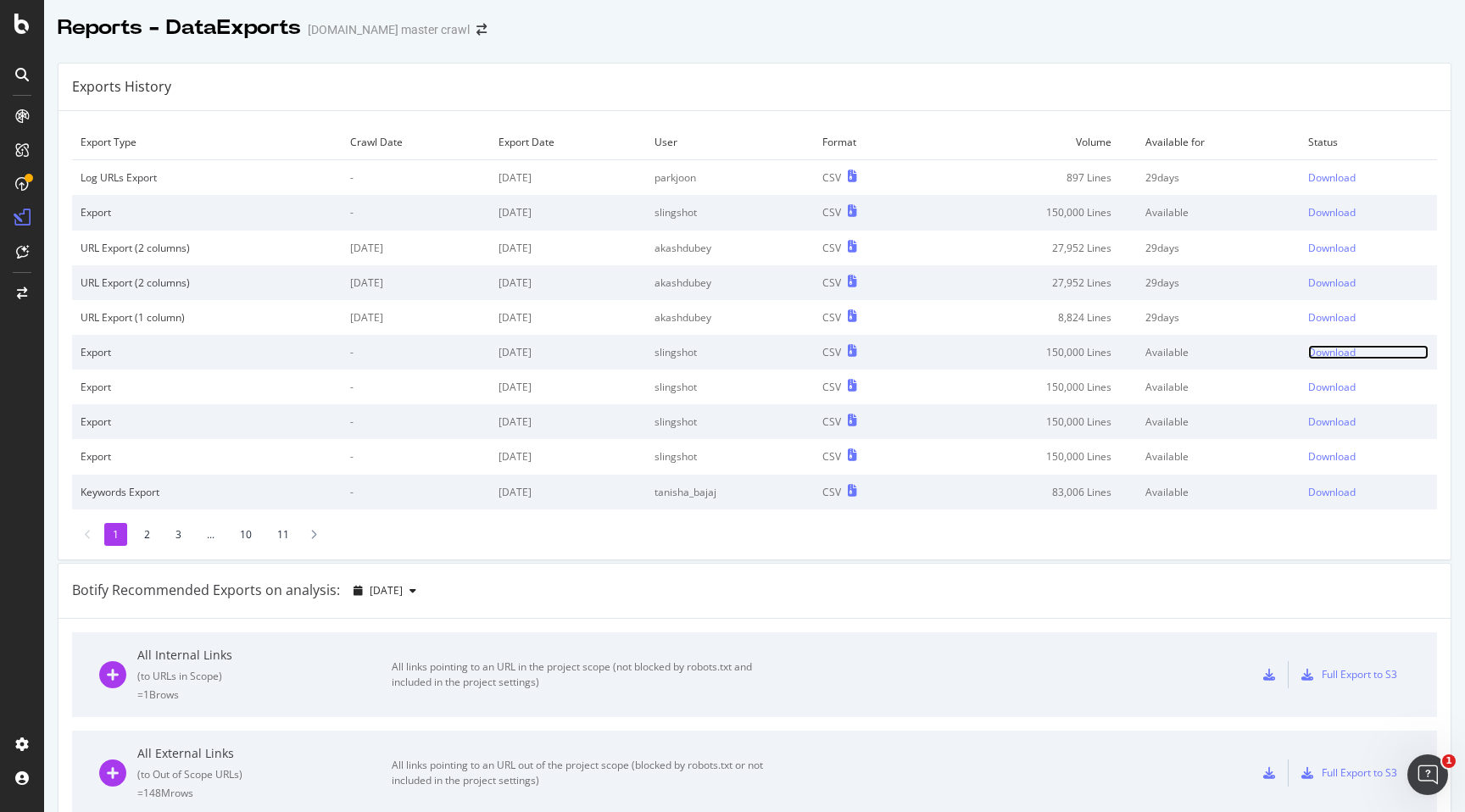 This screenshot has width=1465, height=812. I want to click on li: 11, so click(283, 534).